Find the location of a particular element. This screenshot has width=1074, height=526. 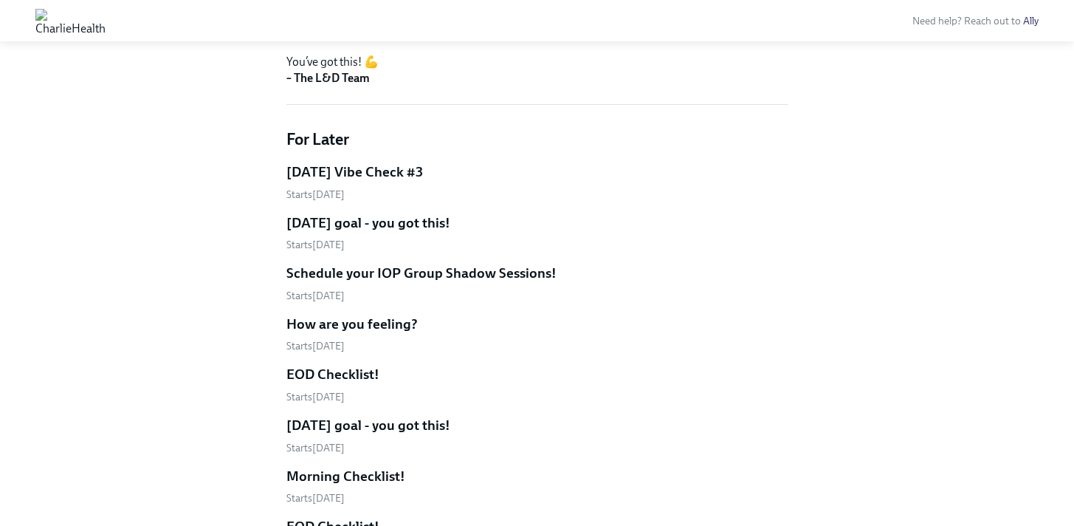

h5: Morning Checklist! is located at coordinates (345, 476).